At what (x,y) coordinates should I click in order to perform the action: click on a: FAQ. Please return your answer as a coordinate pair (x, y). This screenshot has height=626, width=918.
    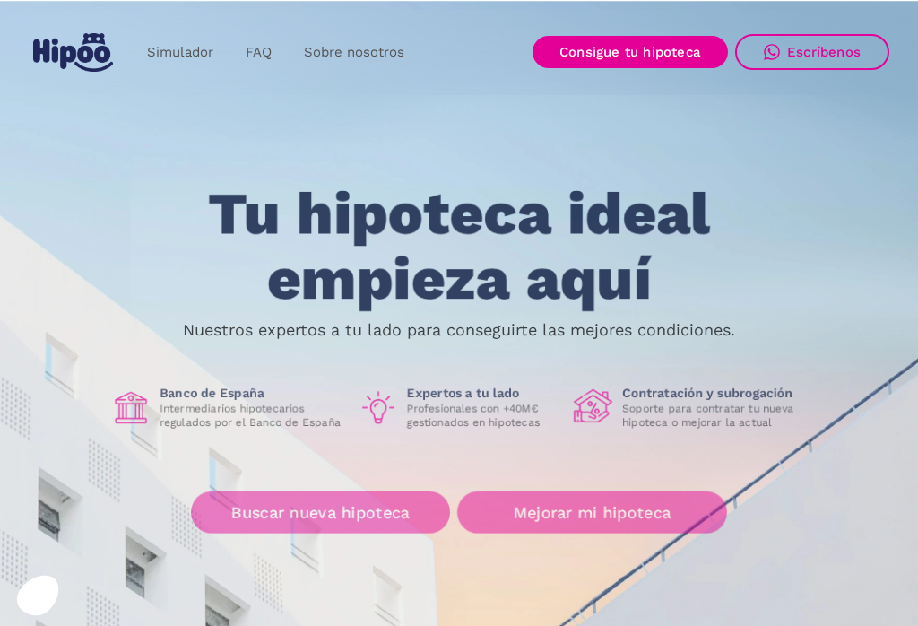
    Looking at the image, I should click on (258, 52).